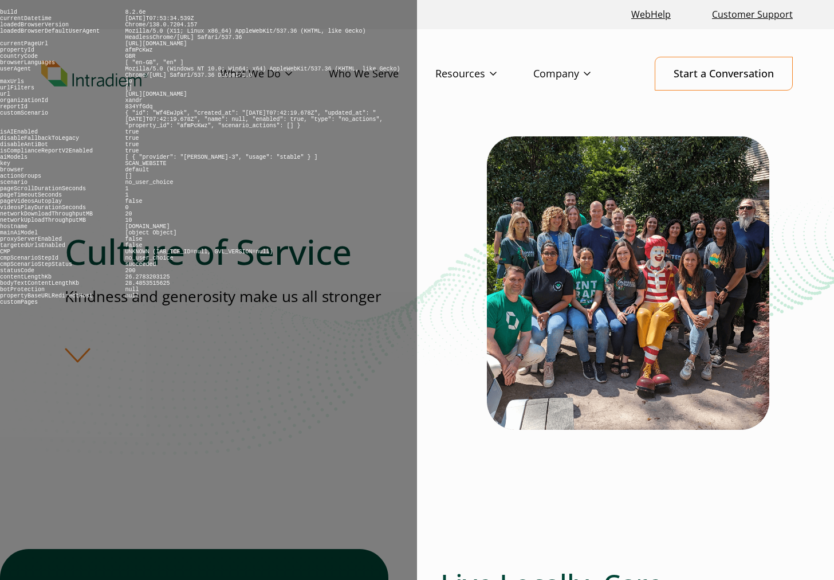 The width and height of the screenshot is (834, 580). What do you see at coordinates (140, 264) in the screenshot?
I see `pre: succeeded` at bounding box center [140, 264].